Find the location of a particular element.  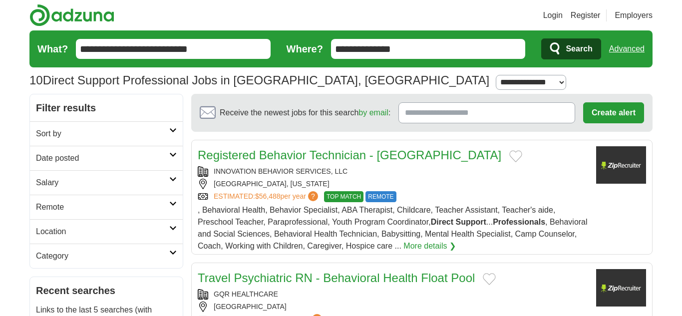

h2: Sort by is located at coordinates (102, 134).